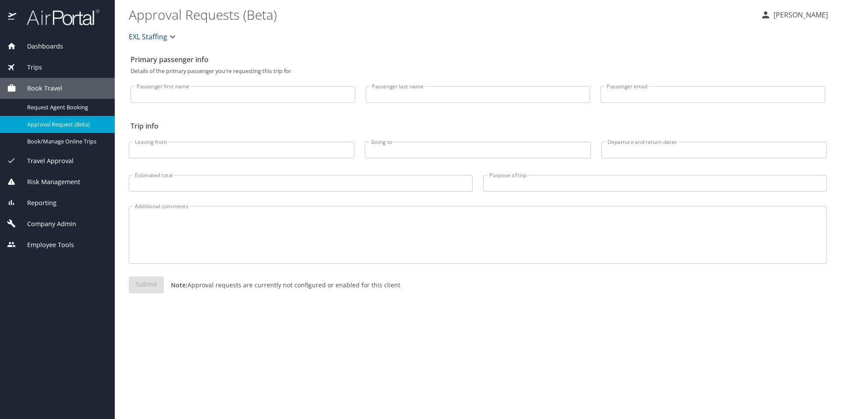 This screenshot has width=841, height=419. Describe the element at coordinates (179, 285) in the screenshot. I see `strong: Note:` at that location.